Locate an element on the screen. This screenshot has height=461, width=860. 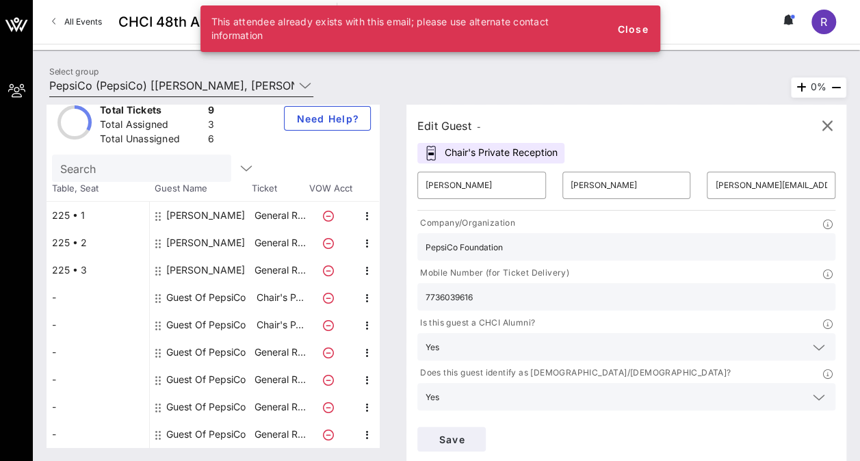
span: Save is located at coordinates (452, 439).